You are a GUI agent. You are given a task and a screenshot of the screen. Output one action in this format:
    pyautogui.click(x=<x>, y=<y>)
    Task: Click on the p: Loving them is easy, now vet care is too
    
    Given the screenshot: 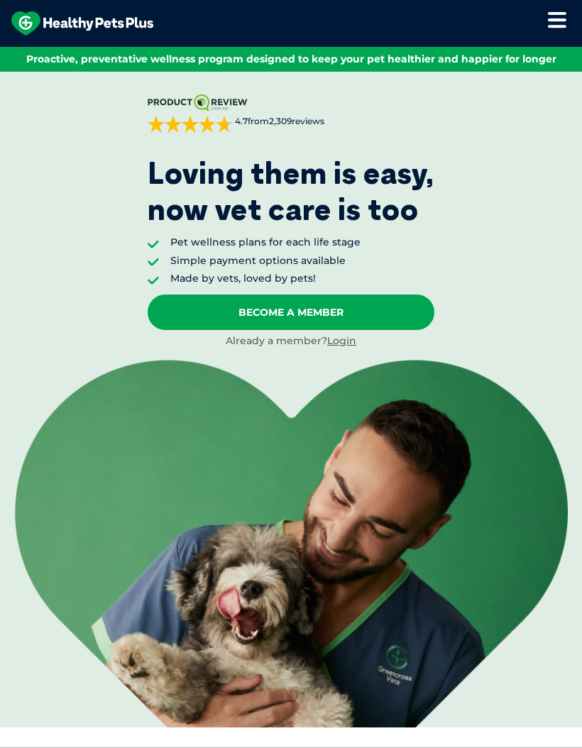 What is the action you would take?
    pyautogui.click(x=291, y=191)
    